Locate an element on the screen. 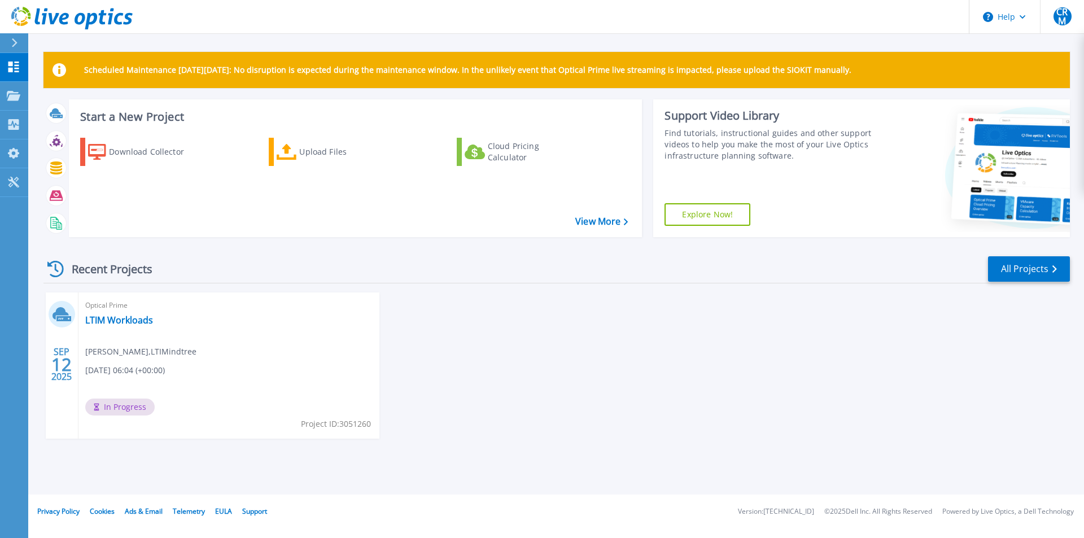 This screenshot has height=538, width=1084. h3: Start a New Project is located at coordinates (354, 117).